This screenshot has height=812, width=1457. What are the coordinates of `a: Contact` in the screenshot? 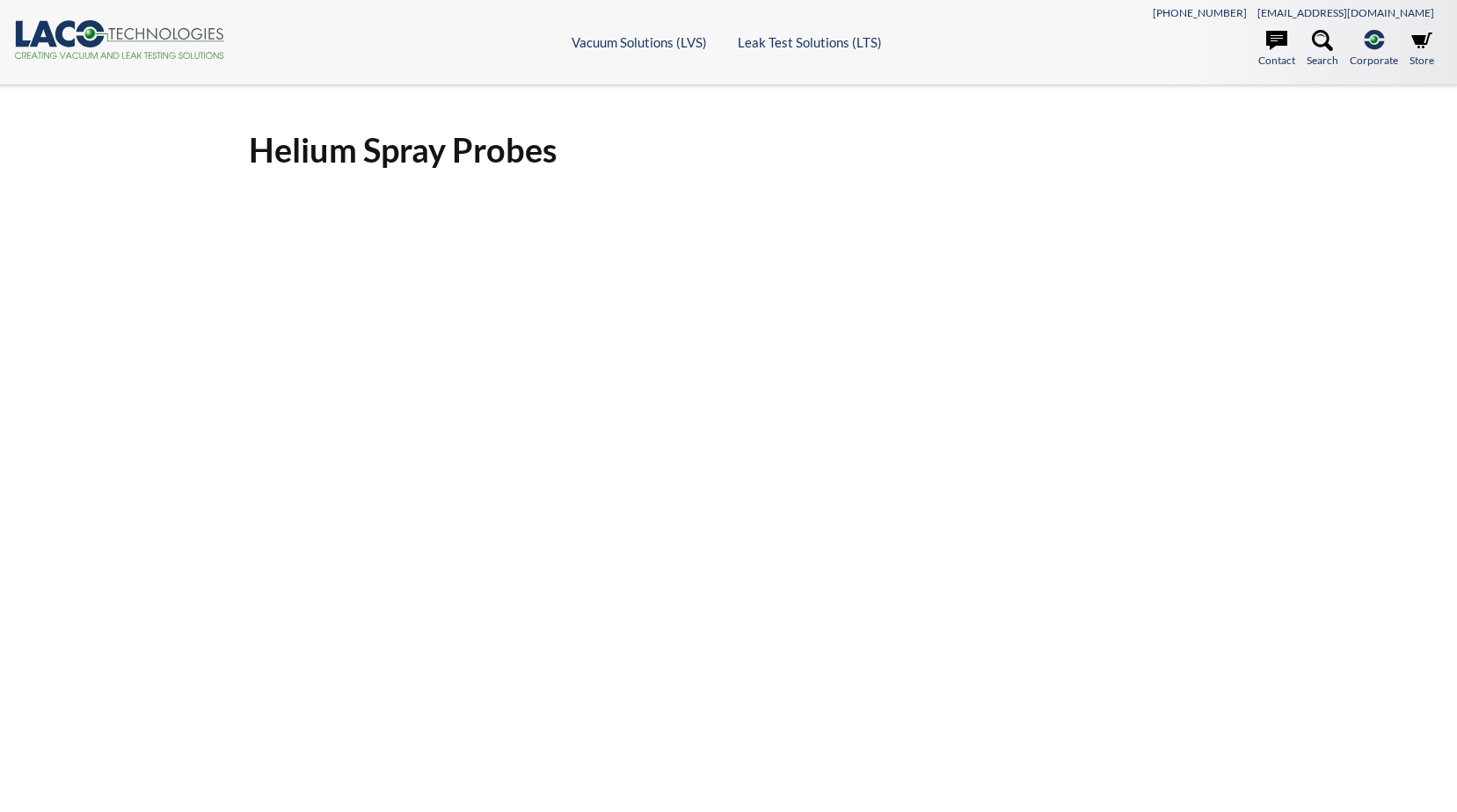 It's located at (1277, 49).